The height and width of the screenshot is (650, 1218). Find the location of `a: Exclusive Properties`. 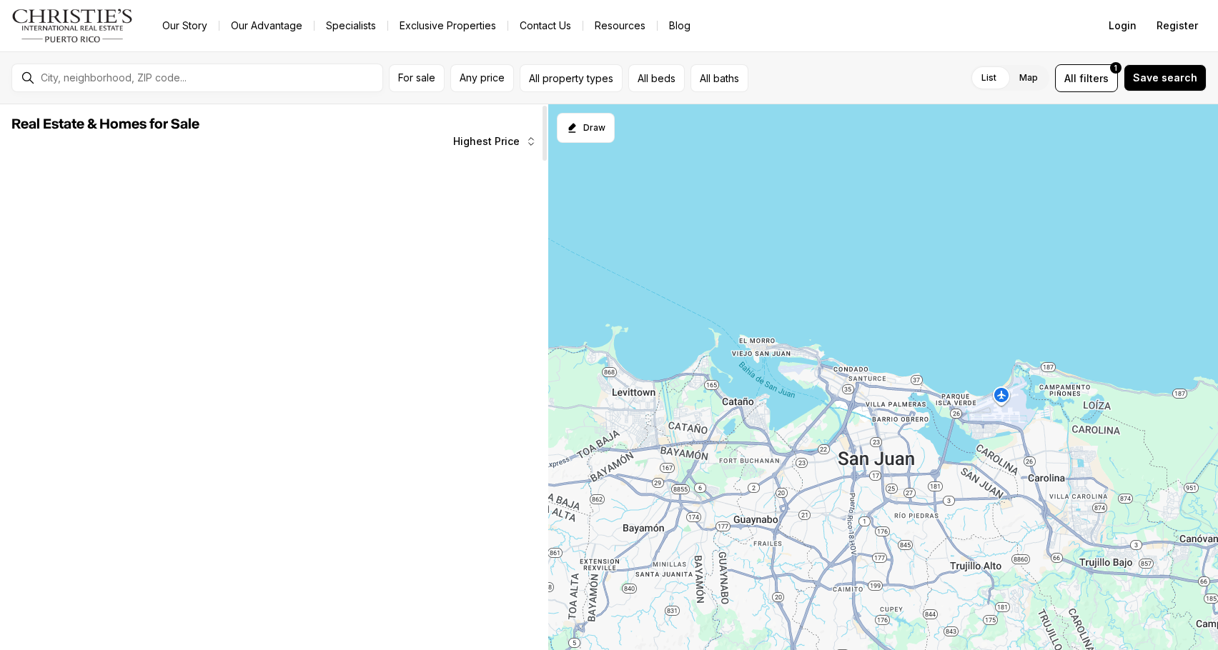

a: Exclusive Properties is located at coordinates (447, 26).